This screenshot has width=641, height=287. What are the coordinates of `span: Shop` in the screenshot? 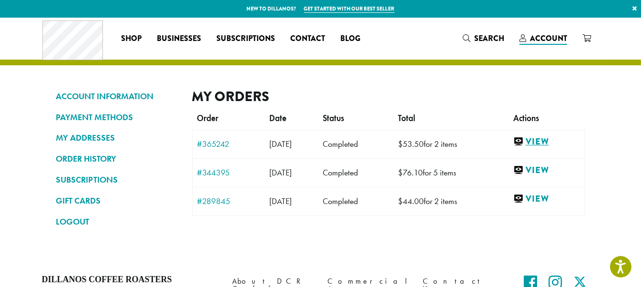 It's located at (131, 39).